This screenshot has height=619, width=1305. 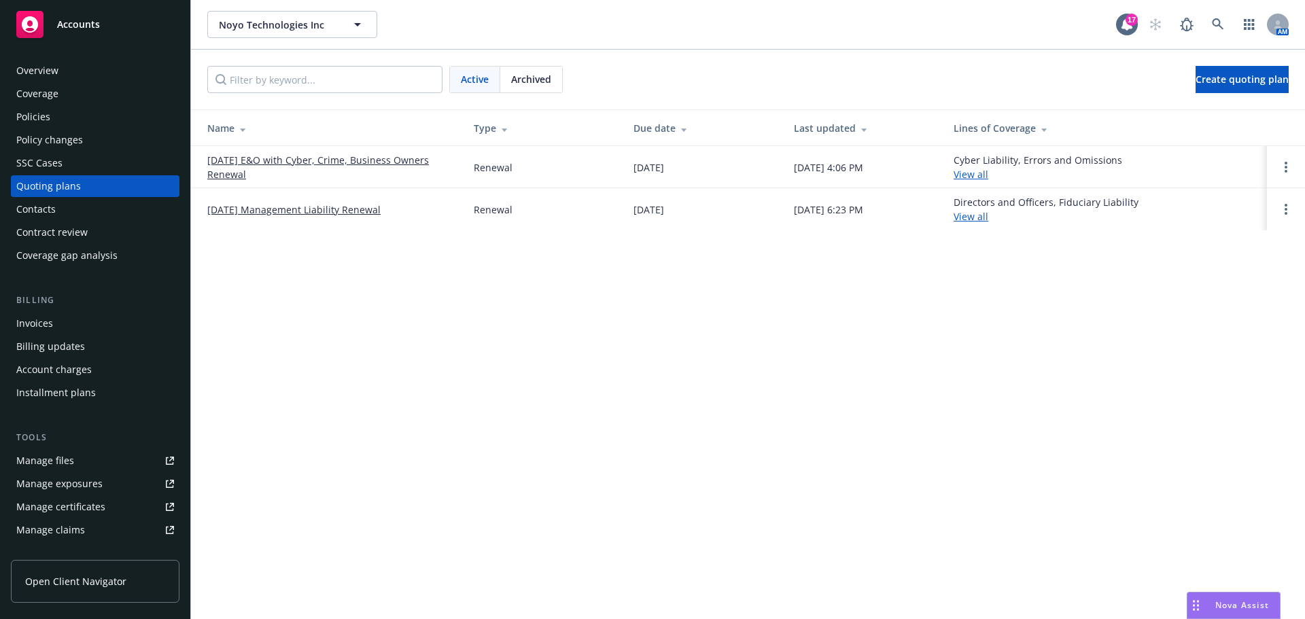 What do you see at coordinates (542, 128) in the screenshot?
I see `div: Type` at bounding box center [542, 128].